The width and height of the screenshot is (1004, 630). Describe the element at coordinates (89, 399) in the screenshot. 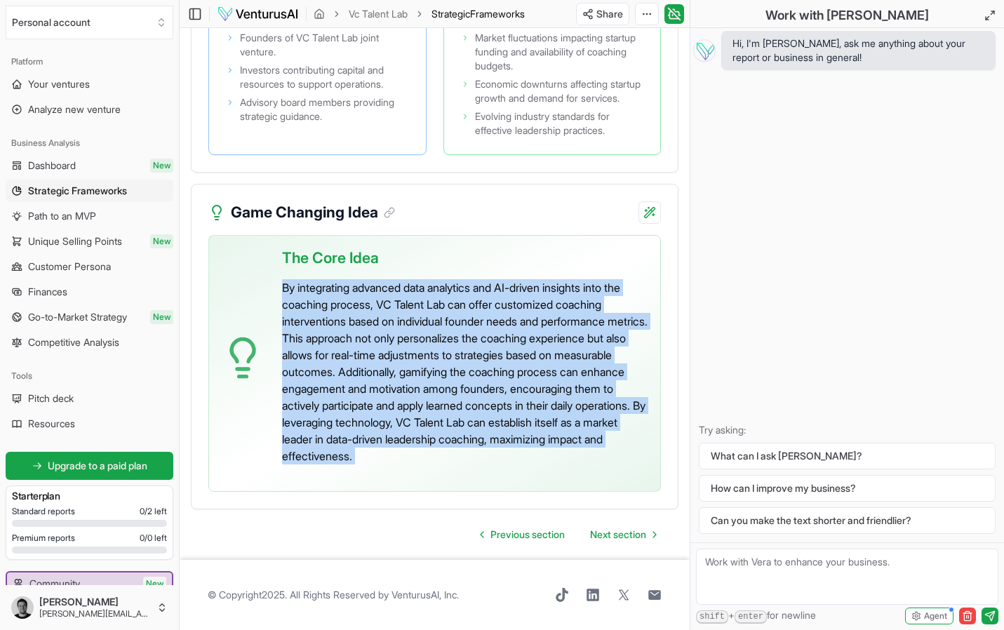

I see `a: Pitch deck` at that location.